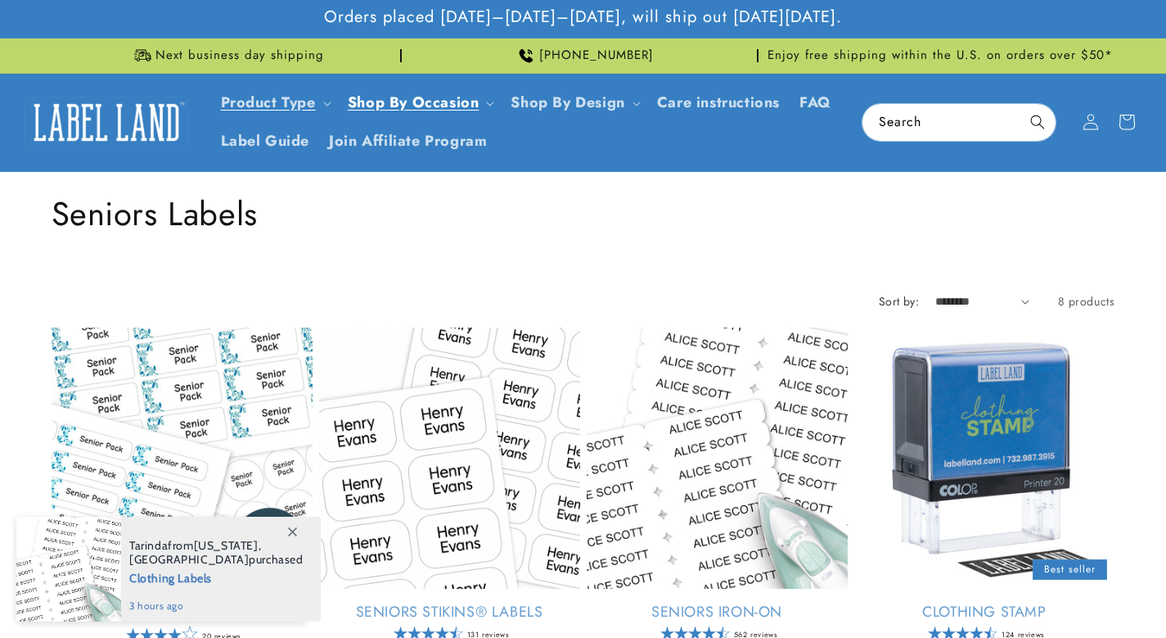 This screenshot has width=1166, height=638. What do you see at coordinates (408, 141) in the screenshot?
I see `a: Join Affiliate Program` at bounding box center [408, 141].